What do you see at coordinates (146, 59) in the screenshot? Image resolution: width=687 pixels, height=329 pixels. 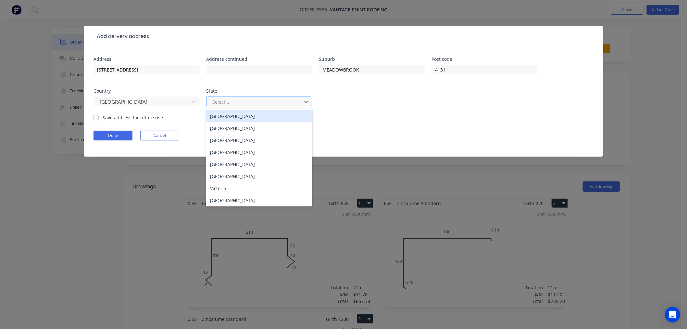 I see `div: Address` at bounding box center [146, 59].